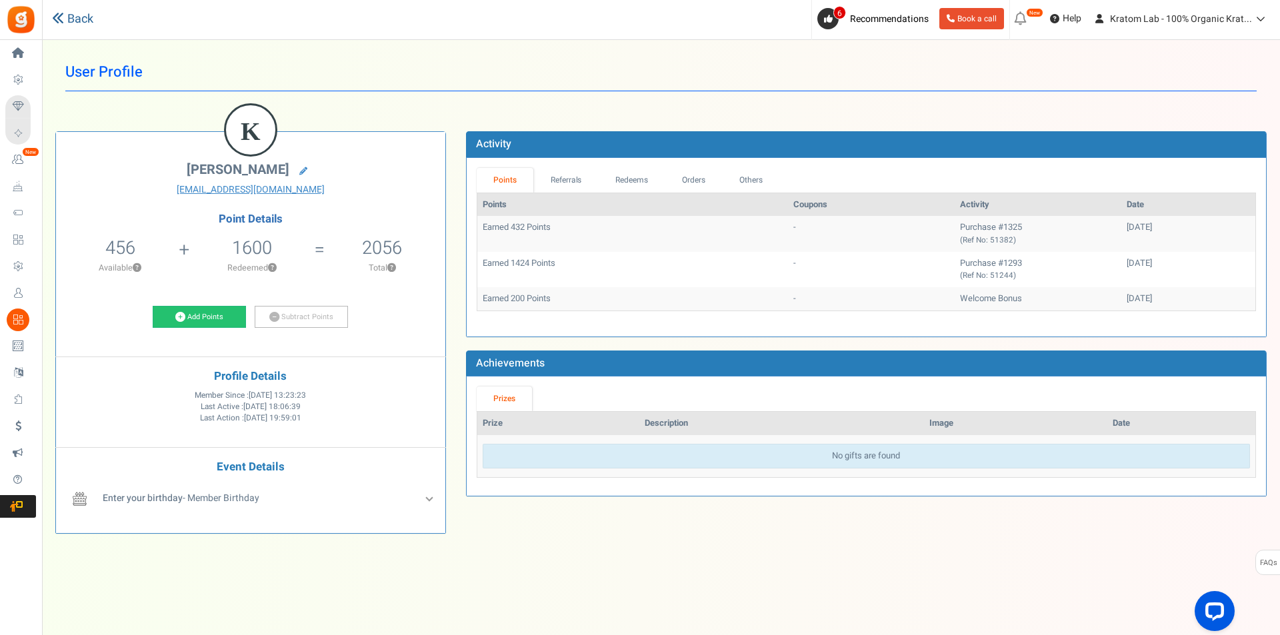 The image size is (1280, 635). Describe the element at coordinates (871, 205) in the screenshot. I see `th: Coupons` at that location.